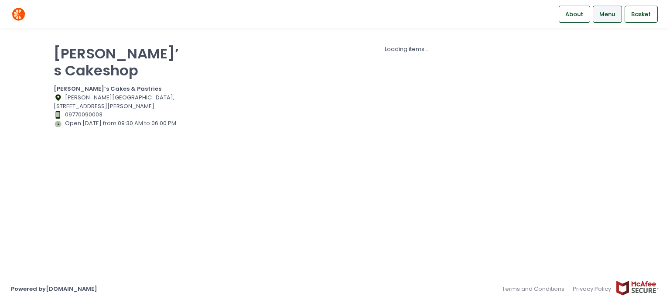 This screenshot has height=303, width=670. I want to click on button: see store hours, so click(78, 133).